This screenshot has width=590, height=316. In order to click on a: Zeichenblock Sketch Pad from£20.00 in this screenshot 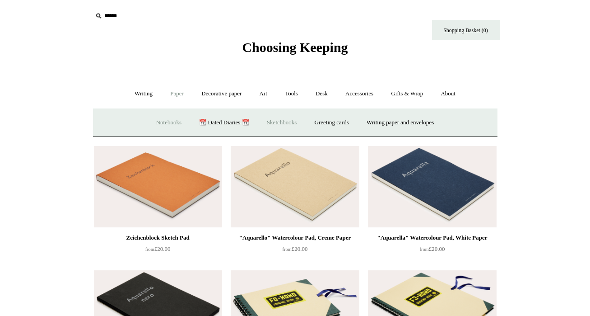, I will do `click(158, 251)`.